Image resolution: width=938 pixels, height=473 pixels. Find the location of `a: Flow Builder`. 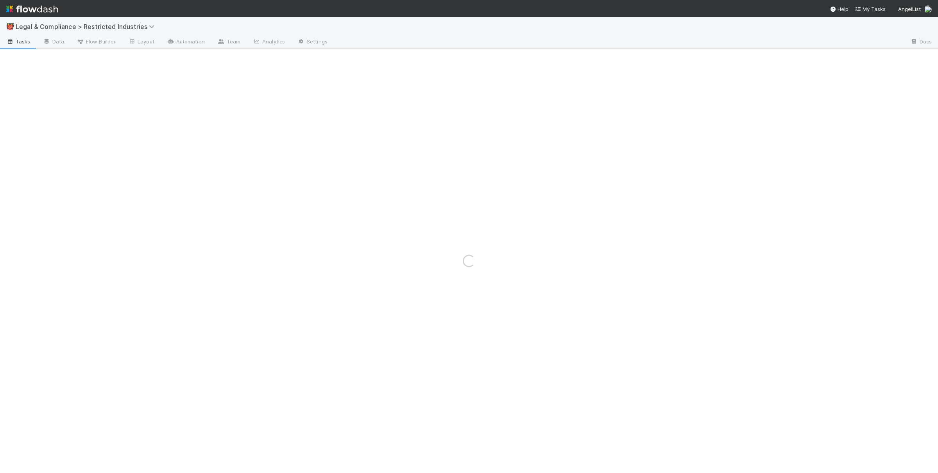

a: Flow Builder is located at coordinates (96, 42).